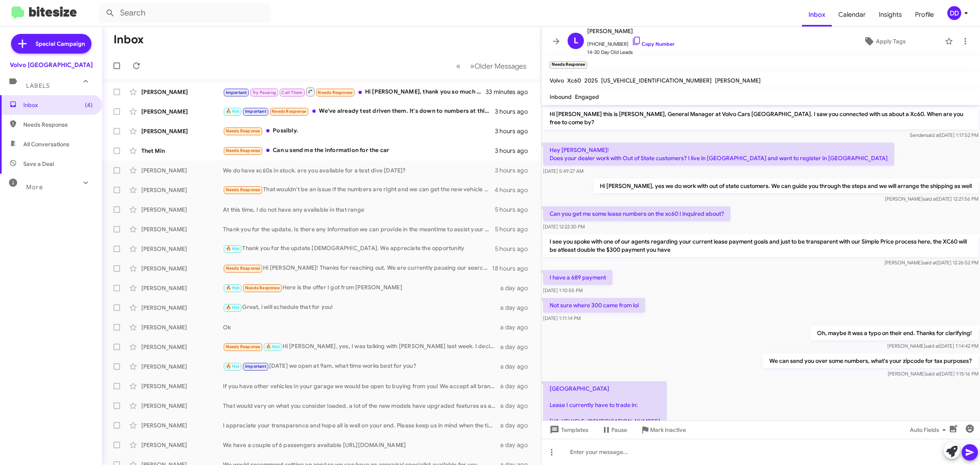 This screenshot has width=980, height=465. Describe the element at coordinates (576, 41) in the screenshot. I see `span: L` at that location.